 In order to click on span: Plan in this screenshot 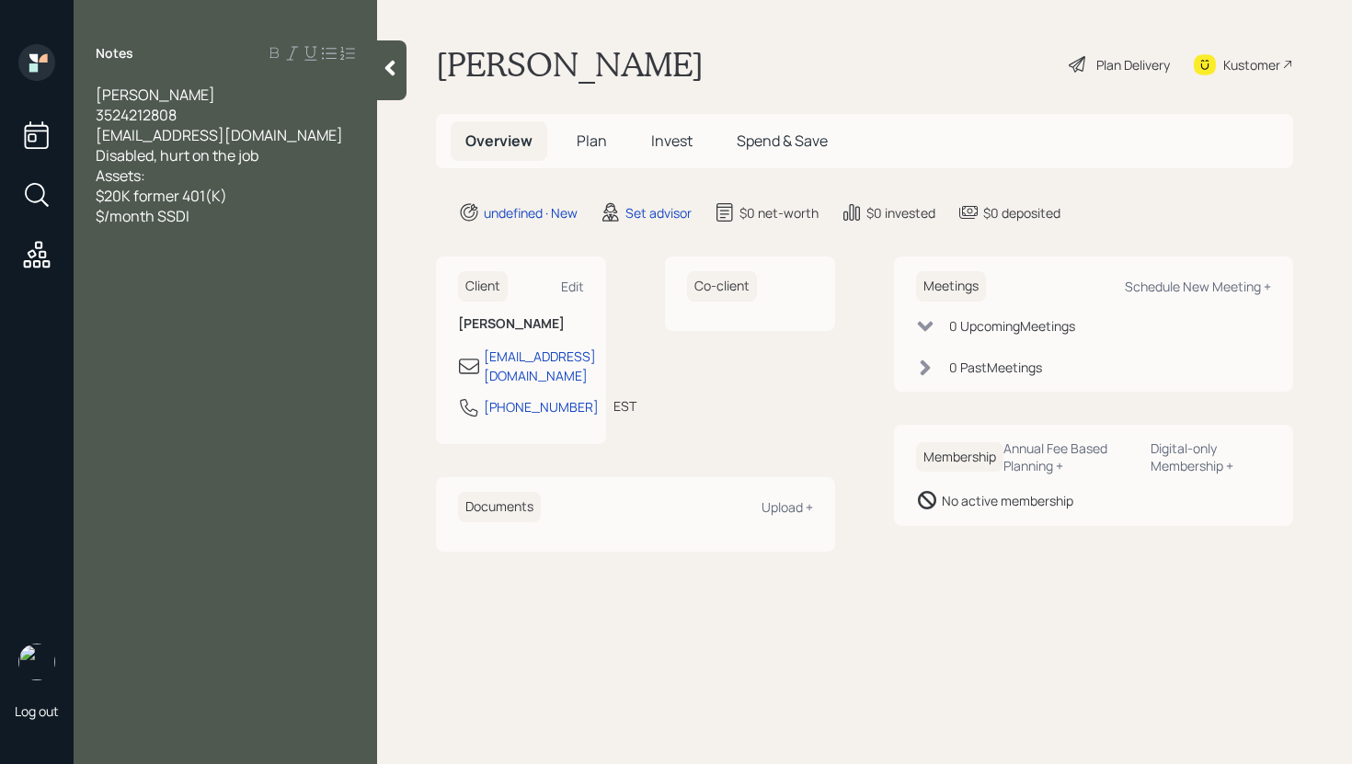, I will do `click(591, 141)`.